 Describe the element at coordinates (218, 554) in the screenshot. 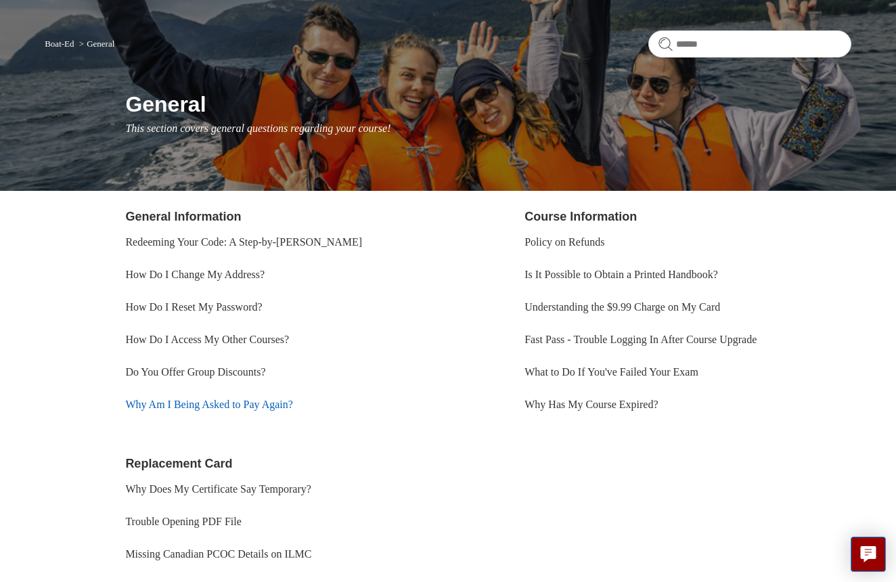

I see `a: Missing Canadian PCOC Details on ILMC` at that location.